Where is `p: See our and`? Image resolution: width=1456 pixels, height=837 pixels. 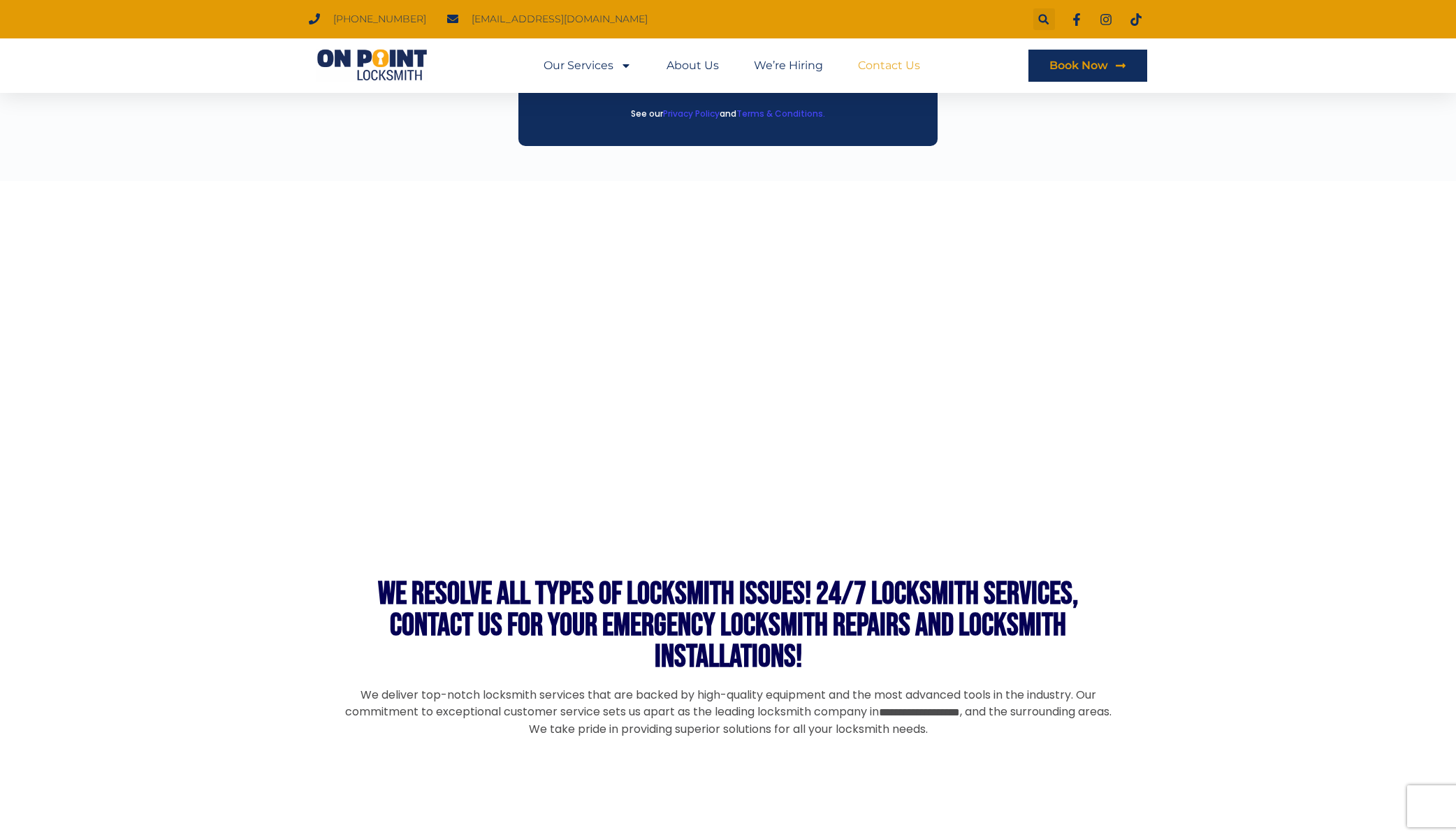 p: See our and is located at coordinates (728, 114).